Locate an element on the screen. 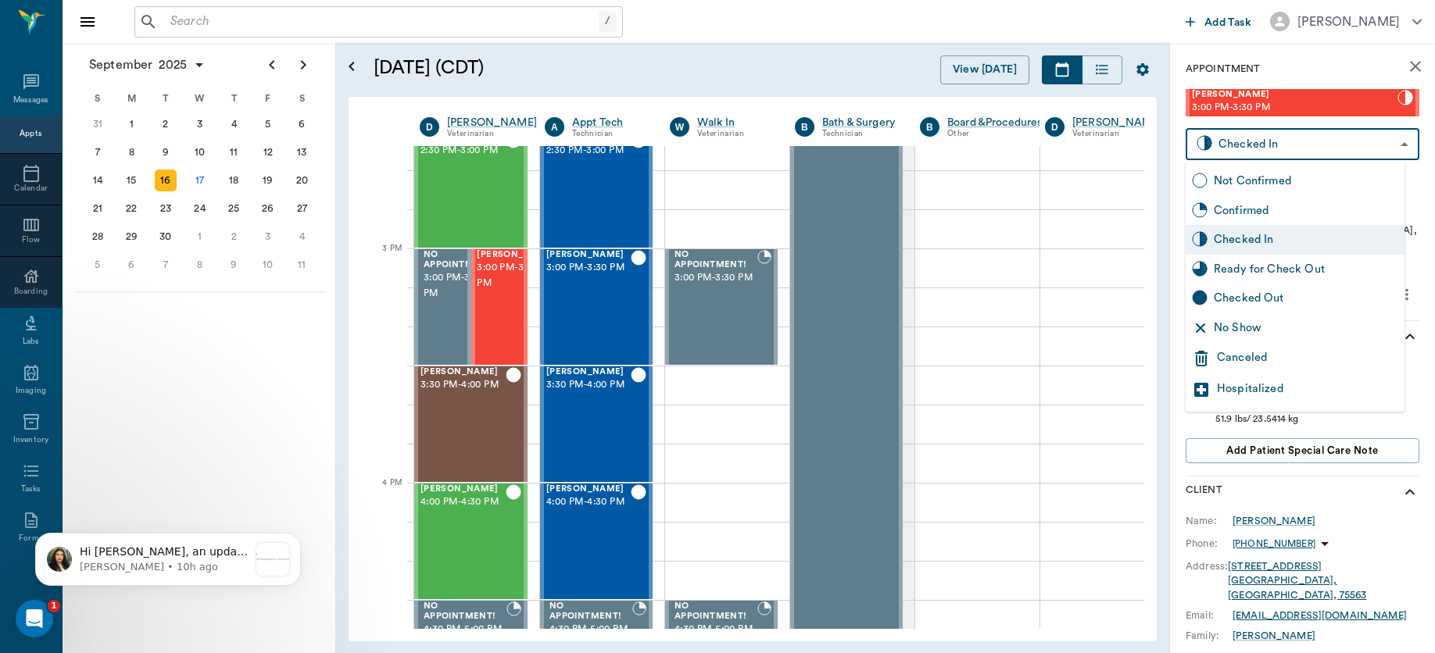 Image resolution: width=1435 pixels, height=653 pixels. img: Profile image for Lizbeth is located at coordinates (48, 58).